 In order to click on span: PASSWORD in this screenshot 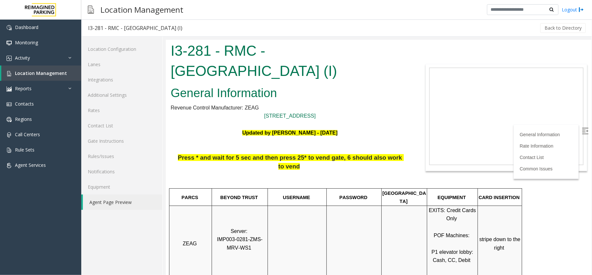, I will do `click(188, 157)`.